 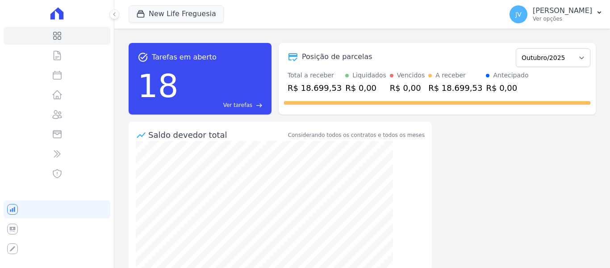 What do you see at coordinates (519, 14) in the screenshot?
I see `span: JV` at bounding box center [519, 14].